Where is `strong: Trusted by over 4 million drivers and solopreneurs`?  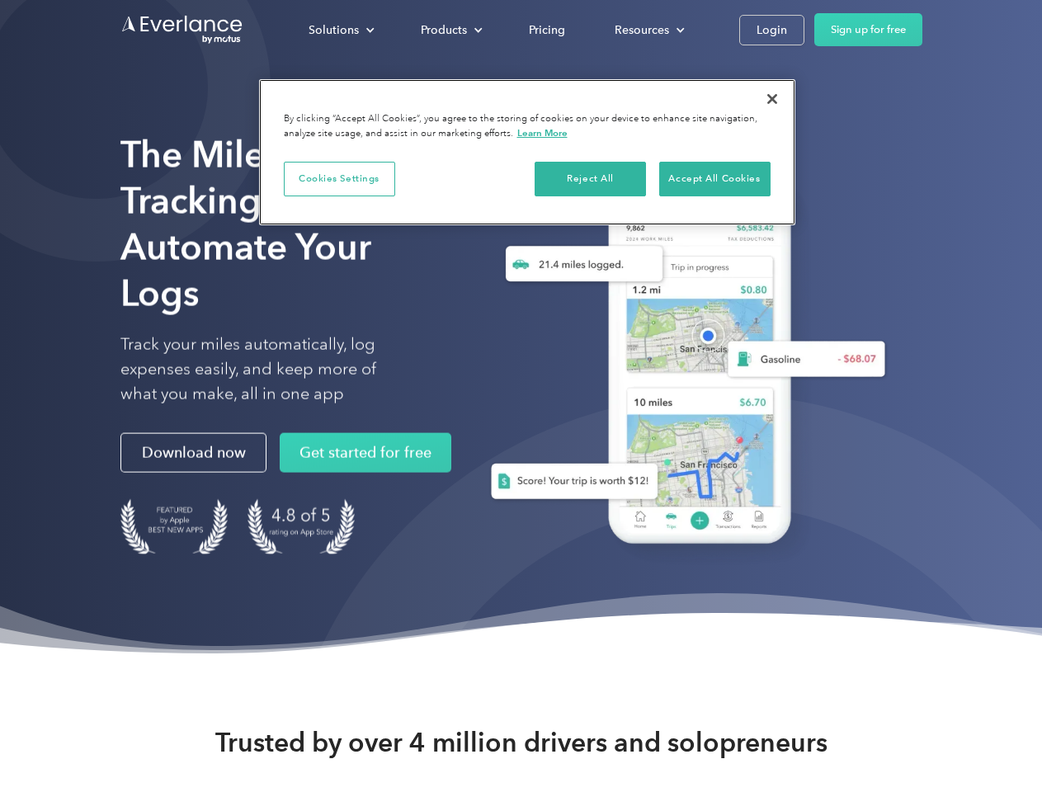 strong: Trusted by over 4 million drivers and solopreneurs is located at coordinates (521, 742).